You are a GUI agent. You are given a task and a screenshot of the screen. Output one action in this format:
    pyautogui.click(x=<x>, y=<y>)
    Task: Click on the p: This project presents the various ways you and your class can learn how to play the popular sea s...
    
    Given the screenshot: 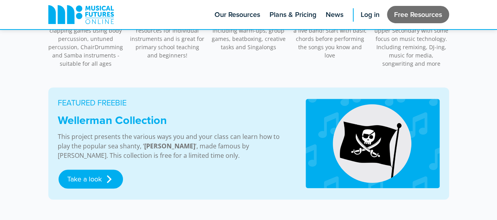 What is the action you would take?
    pyautogui.click(x=172, y=146)
    